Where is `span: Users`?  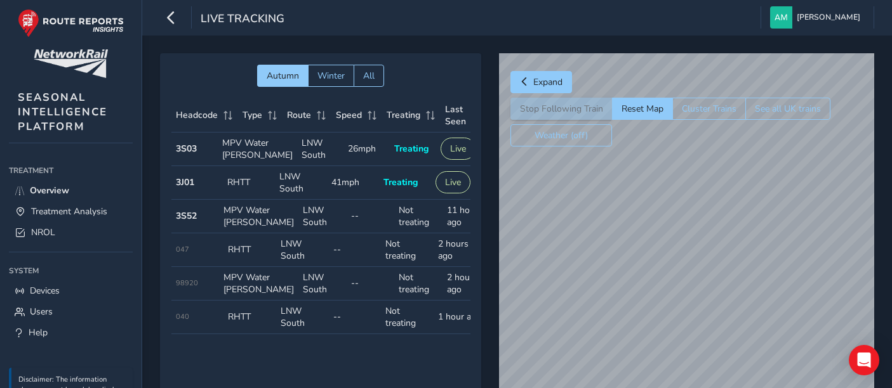
span: Users is located at coordinates (41, 312).